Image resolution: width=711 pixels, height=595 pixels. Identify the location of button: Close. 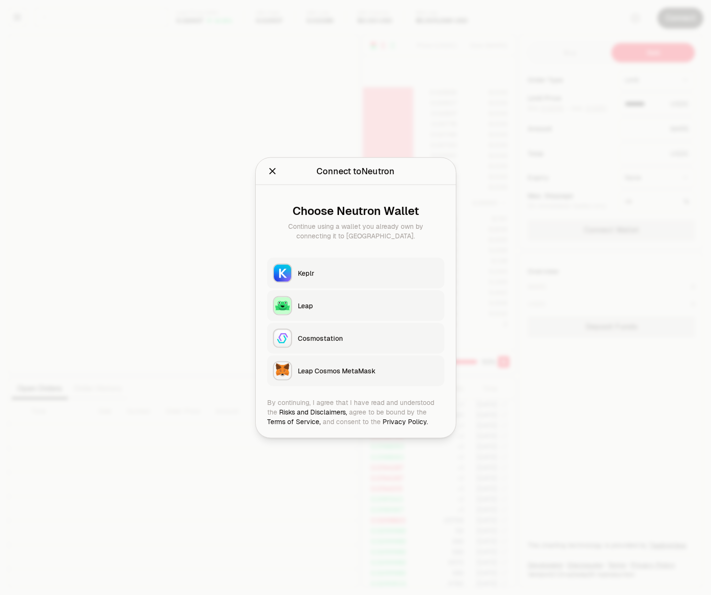
(272, 171).